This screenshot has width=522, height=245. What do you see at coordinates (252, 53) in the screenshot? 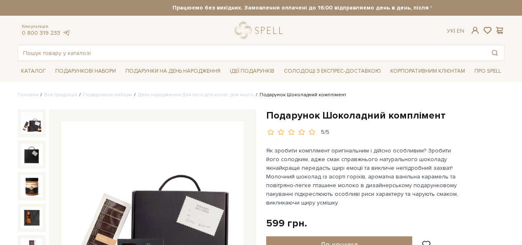
I see `input: Пошук товару у каталозі` at bounding box center [252, 53].